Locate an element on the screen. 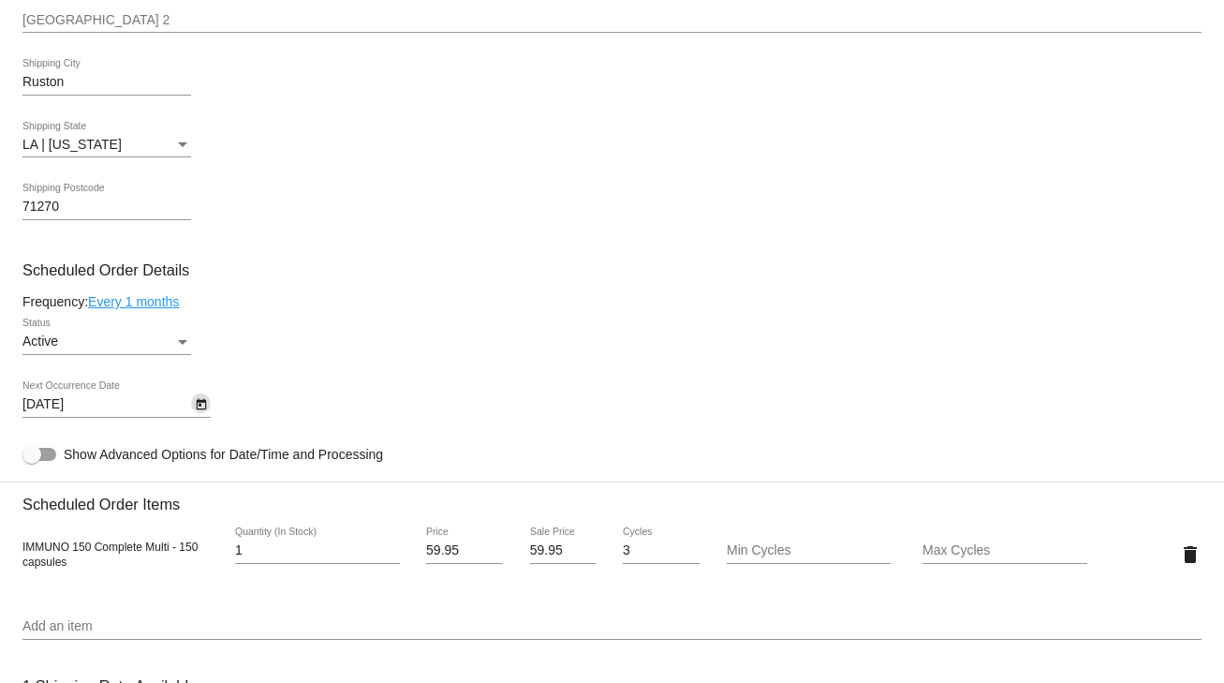  h3: Scheduled Order Details is located at coordinates (612, 270).